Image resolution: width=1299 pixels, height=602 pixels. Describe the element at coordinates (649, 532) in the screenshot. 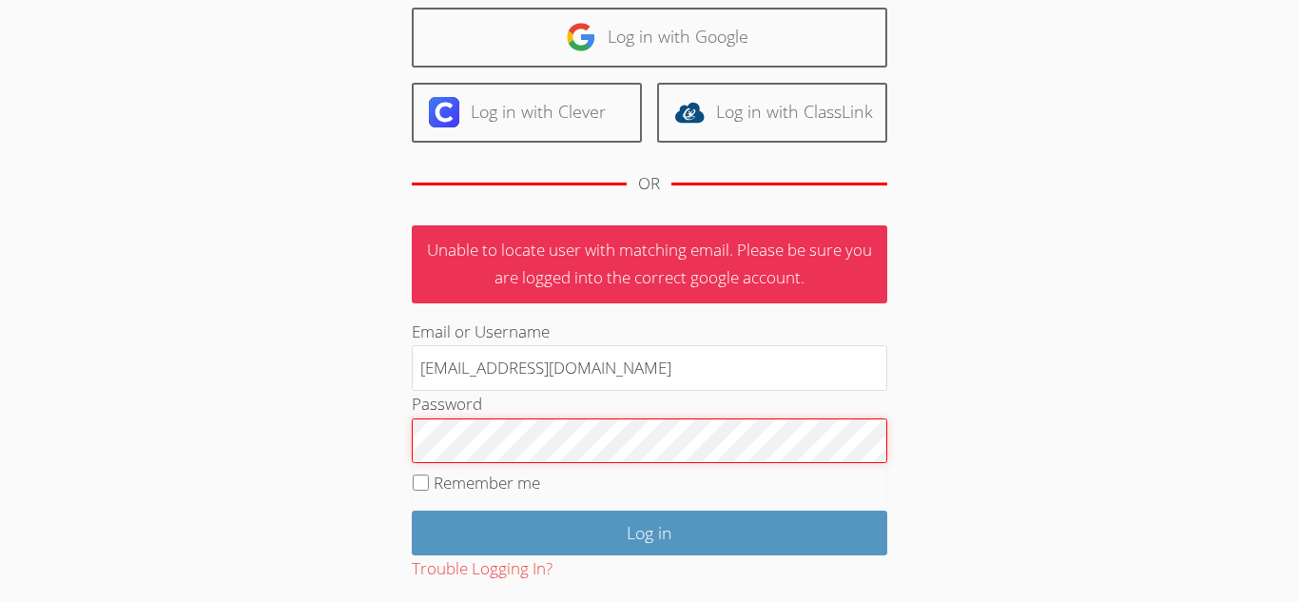

I see `input: Log in` at that location.